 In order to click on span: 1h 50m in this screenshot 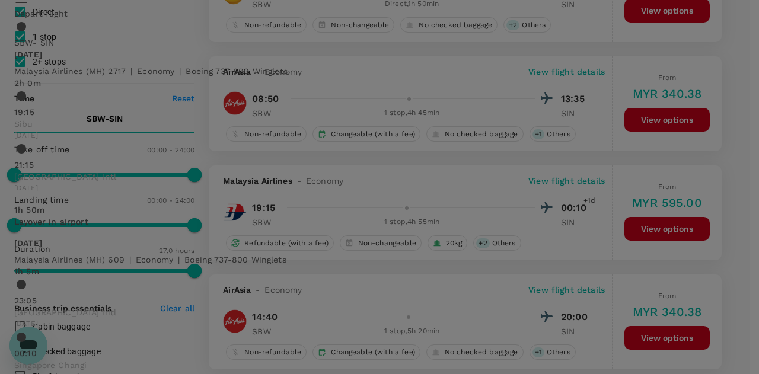, I will do `click(29, 210)`.